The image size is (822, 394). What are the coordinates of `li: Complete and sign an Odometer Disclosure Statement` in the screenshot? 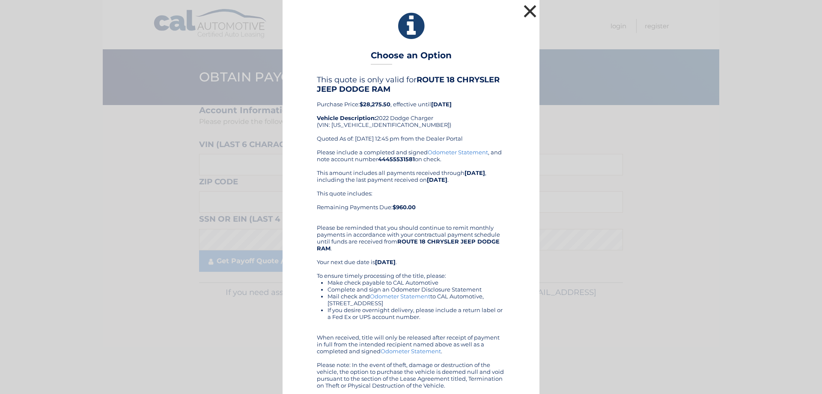 It's located at (416, 289).